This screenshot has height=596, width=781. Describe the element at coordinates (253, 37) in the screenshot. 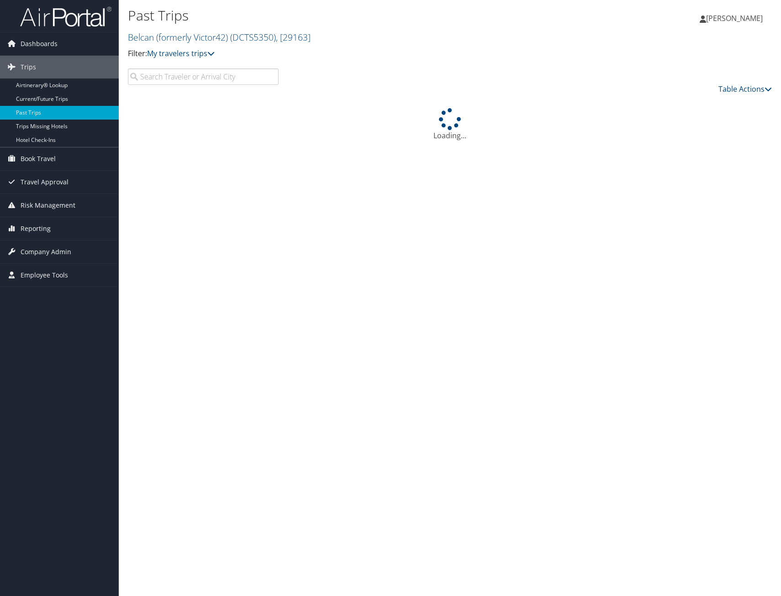

I see `span: ( DCTS5350 )` at that location.